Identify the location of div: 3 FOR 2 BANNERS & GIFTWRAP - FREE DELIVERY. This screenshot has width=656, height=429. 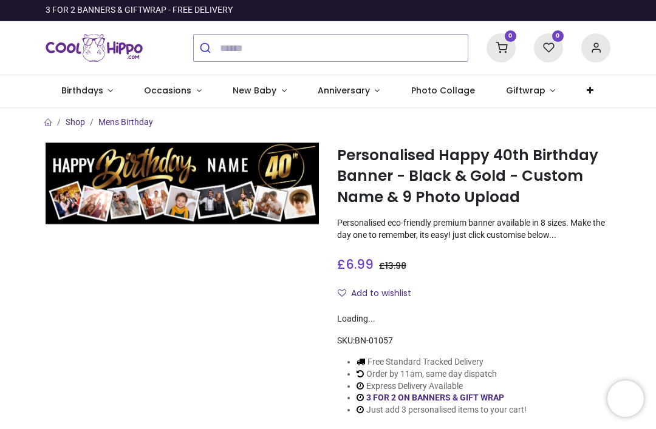
(139, 10).